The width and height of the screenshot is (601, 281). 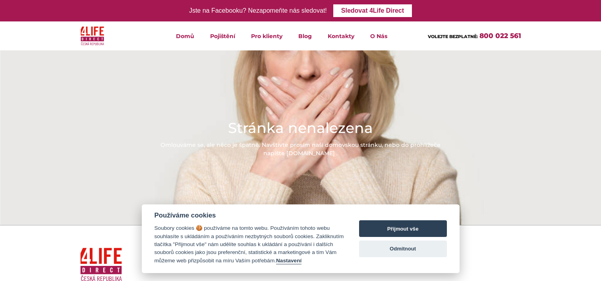 I want to click on div: Používáme cookies, so click(x=249, y=216).